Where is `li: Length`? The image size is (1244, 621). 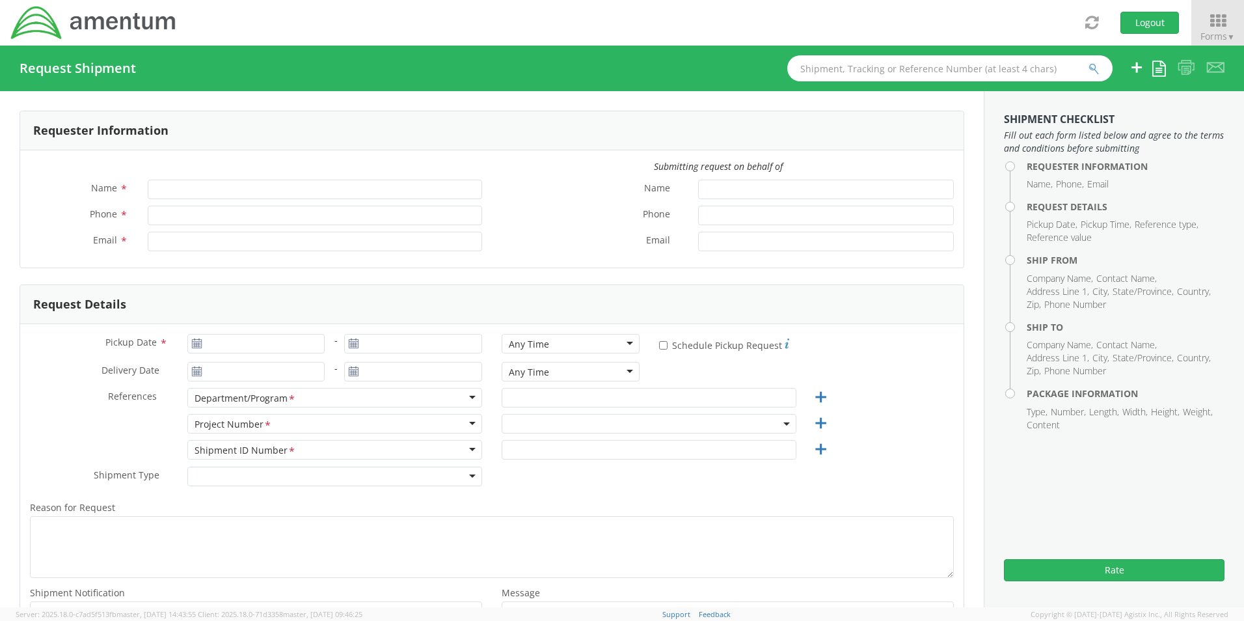
li: Length is located at coordinates (1104, 412).